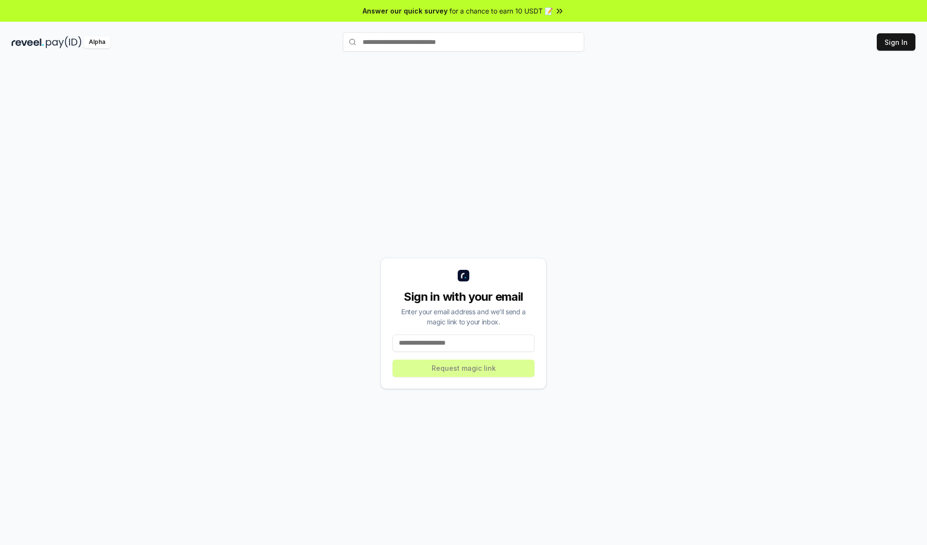 The height and width of the screenshot is (545, 927). What do you see at coordinates (97, 42) in the screenshot?
I see `div: Alpha` at bounding box center [97, 42].